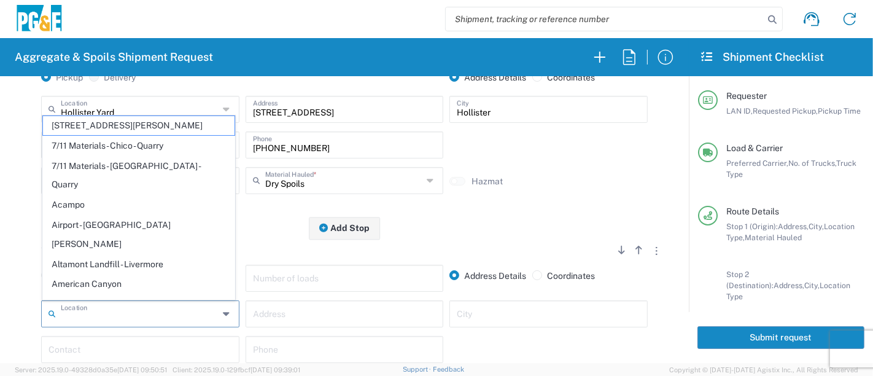 The height and width of the screenshot is (376, 873). What do you see at coordinates (487, 181) in the screenshot?
I see `label: Hazmat` at bounding box center [487, 181].